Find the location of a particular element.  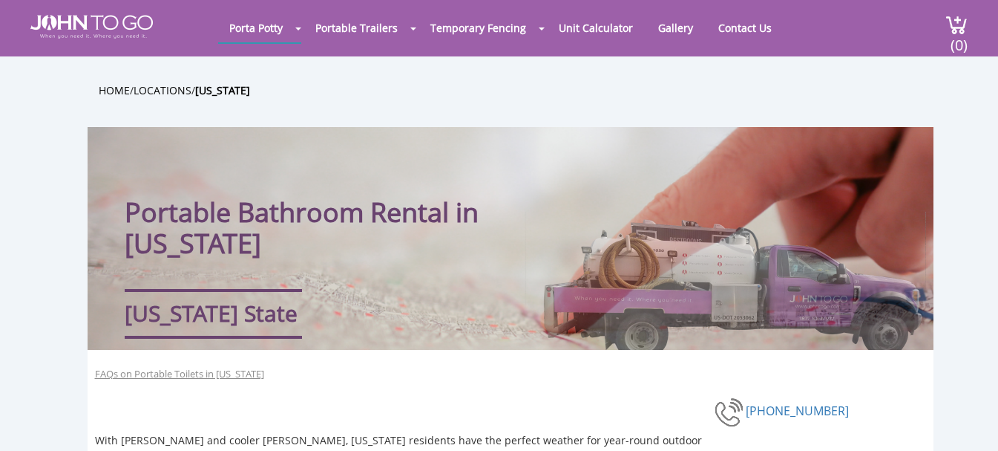

a: Portable Trailers is located at coordinates (356, 27).